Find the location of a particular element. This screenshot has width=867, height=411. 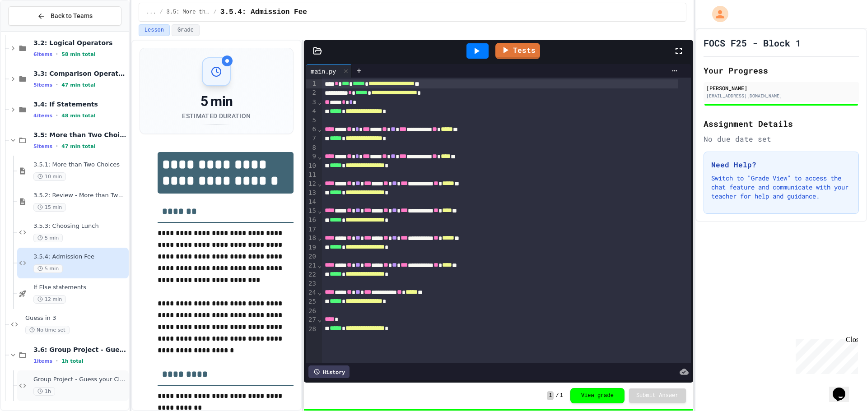

div: 15 is located at coordinates (312, 211).